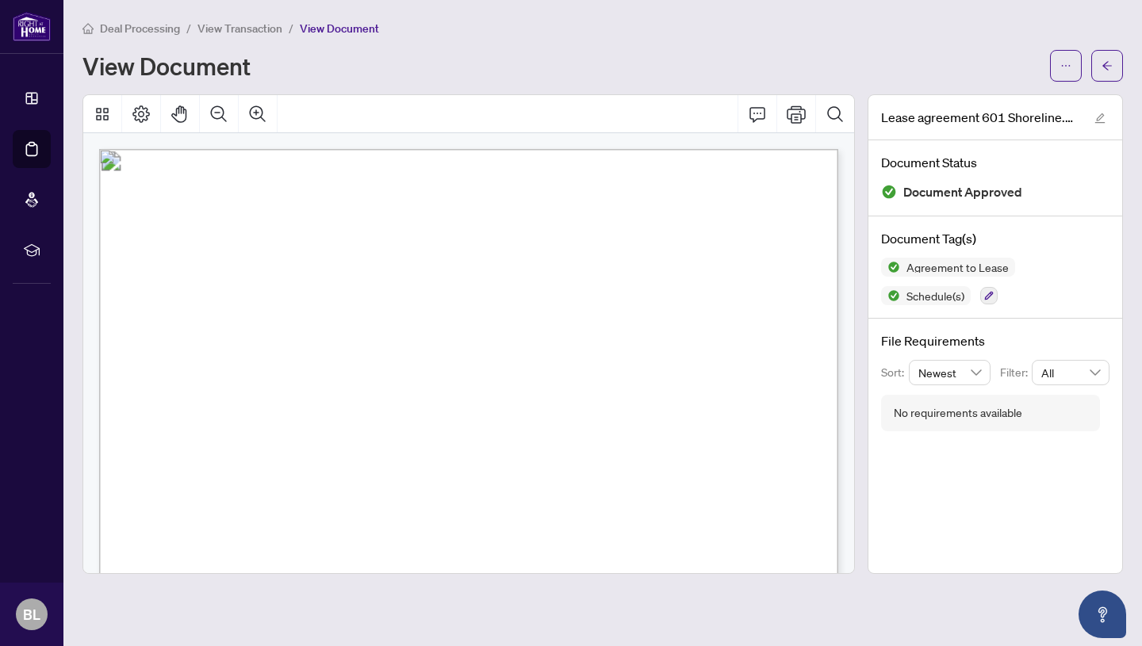 Image resolution: width=1142 pixels, height=646 pixels. What do you see at coordinates (166, 66) in the screenshot?
I see `h1: View Document` at bounding box center [166, 66].